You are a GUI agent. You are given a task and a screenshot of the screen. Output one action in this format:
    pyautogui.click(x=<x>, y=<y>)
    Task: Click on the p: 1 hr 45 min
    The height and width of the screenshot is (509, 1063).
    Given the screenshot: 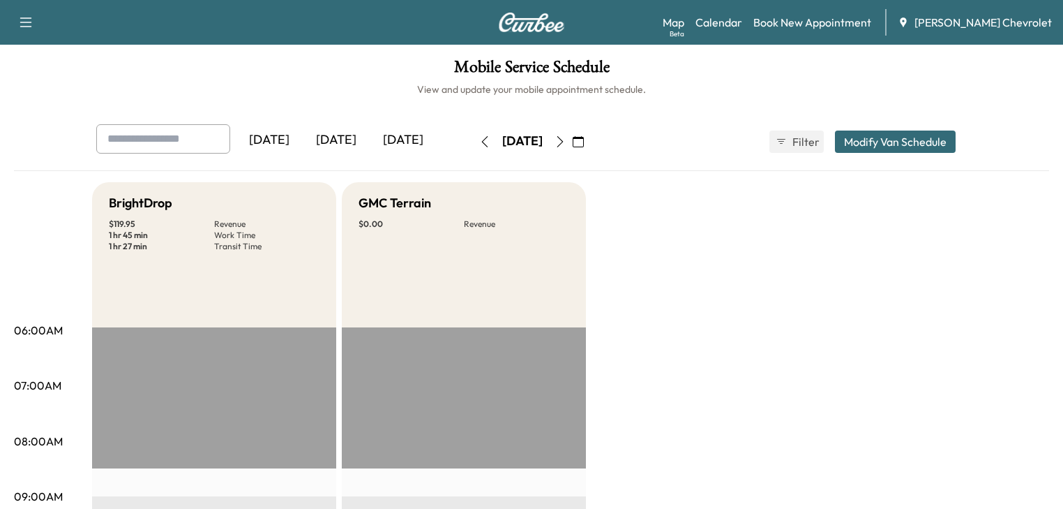 What is the action you would take?
    pyautogui.click(x=161, y=235)
    